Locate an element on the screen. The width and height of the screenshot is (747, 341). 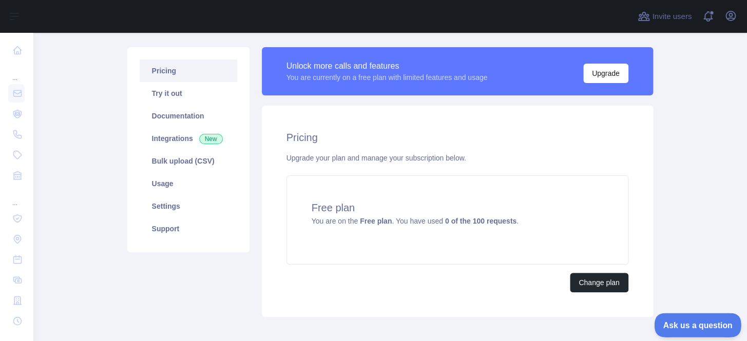
a: Documentation is located at coordinates (188, 116).